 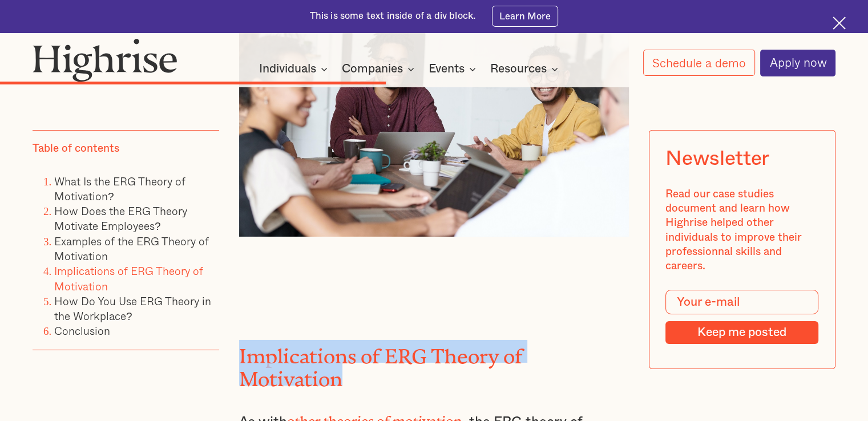 I want to click on input: Your e-mail, so click(x=742, y=302).